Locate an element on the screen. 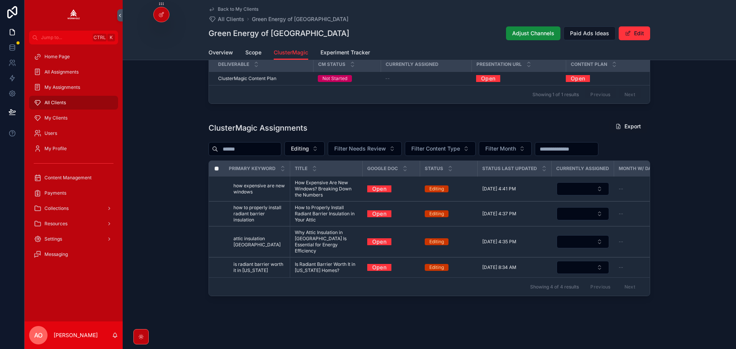  a: Resources is located at coordinates (74, 224).